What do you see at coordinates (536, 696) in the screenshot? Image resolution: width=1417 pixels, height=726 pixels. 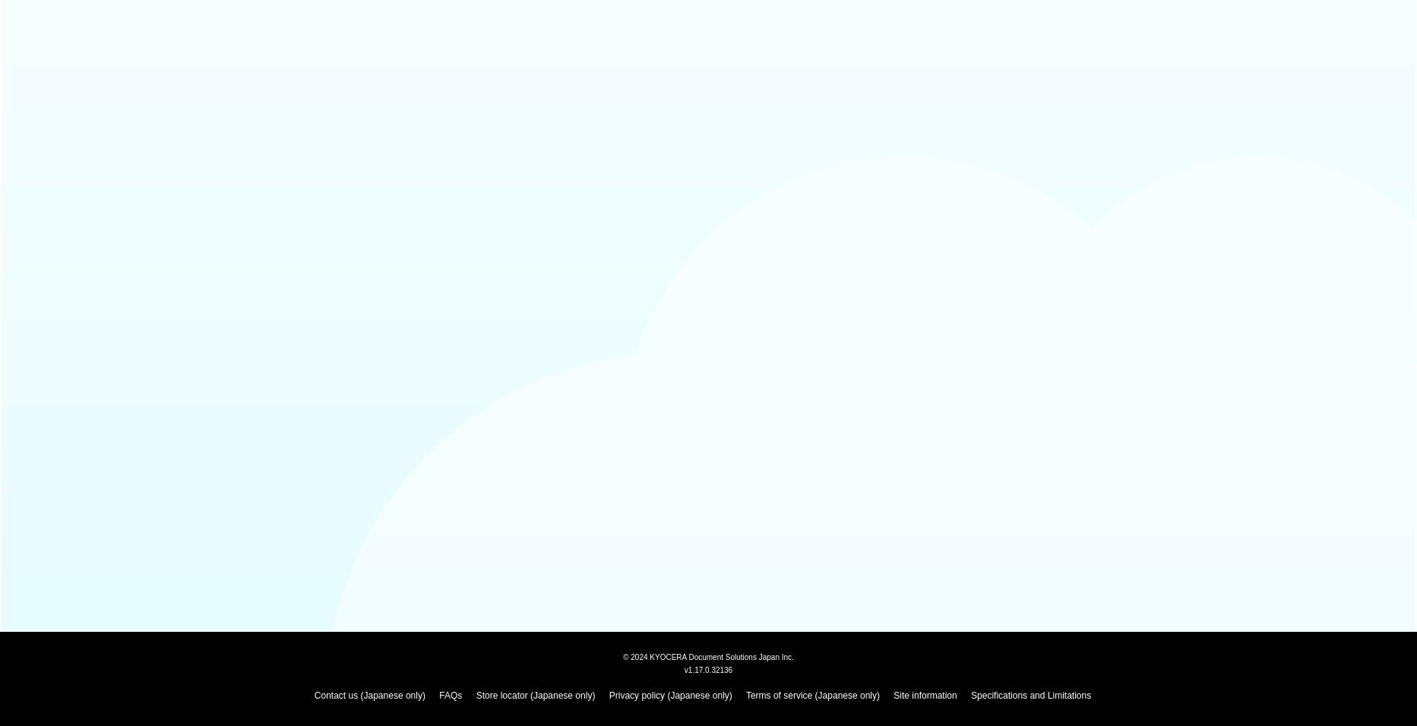 I see `a: Store locator (Japanese only)` at bounding box center [536, 696].